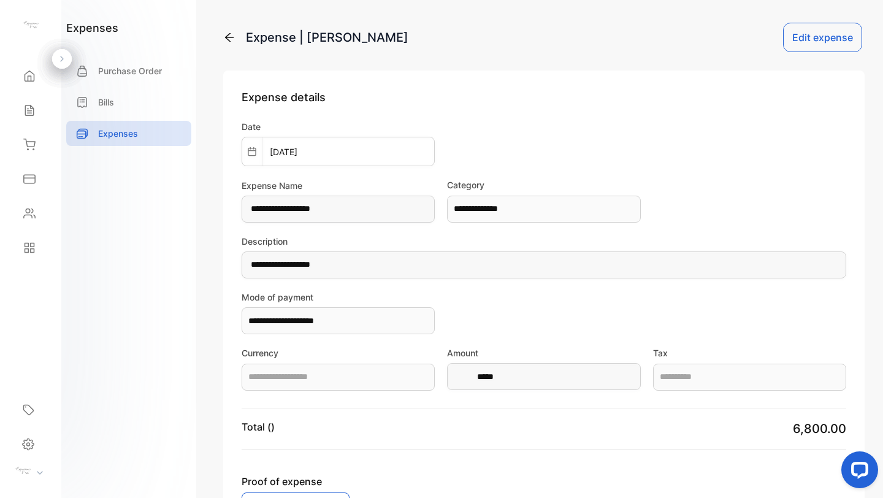  I want to click on p: Expense details, so click(544, 97).